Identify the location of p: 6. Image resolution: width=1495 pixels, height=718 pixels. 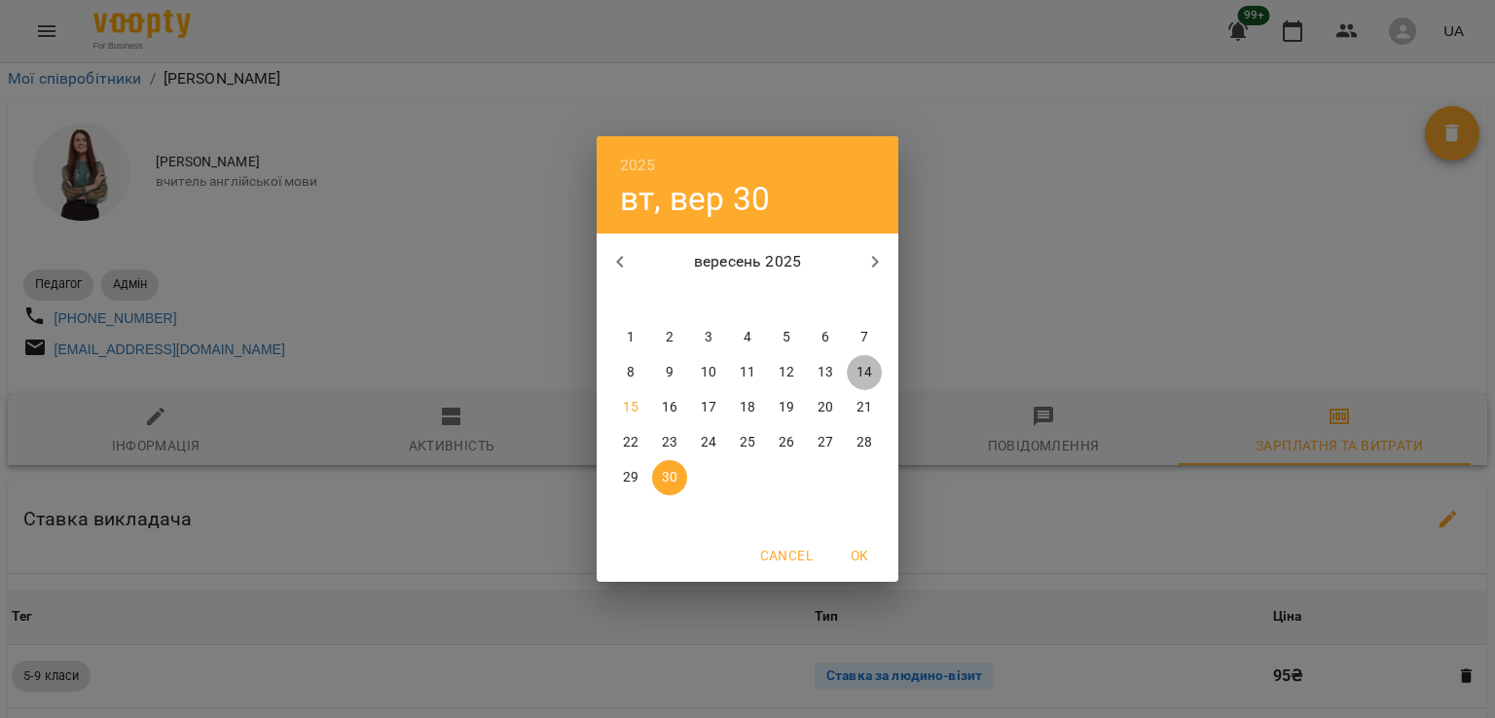
(826, 338).